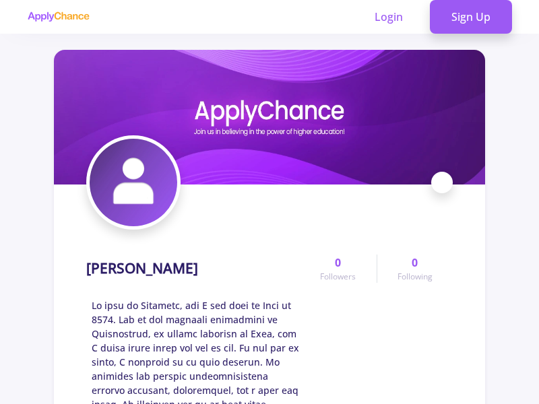  I want to click on span: Following, so click(415, 277).